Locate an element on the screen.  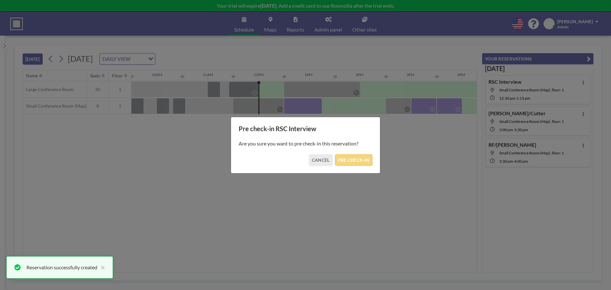
button: CANCEL is located at coordinates (321, 160).